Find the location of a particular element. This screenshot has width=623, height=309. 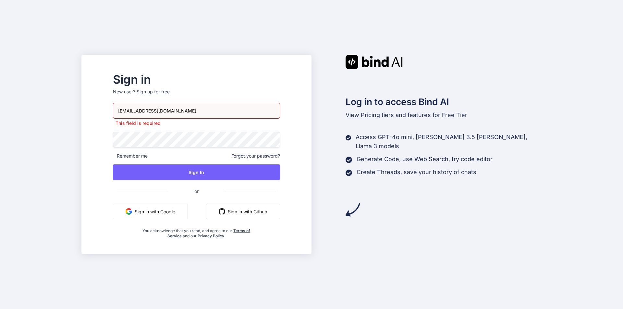

span: View Pricing is located at coordinates (363, 115).